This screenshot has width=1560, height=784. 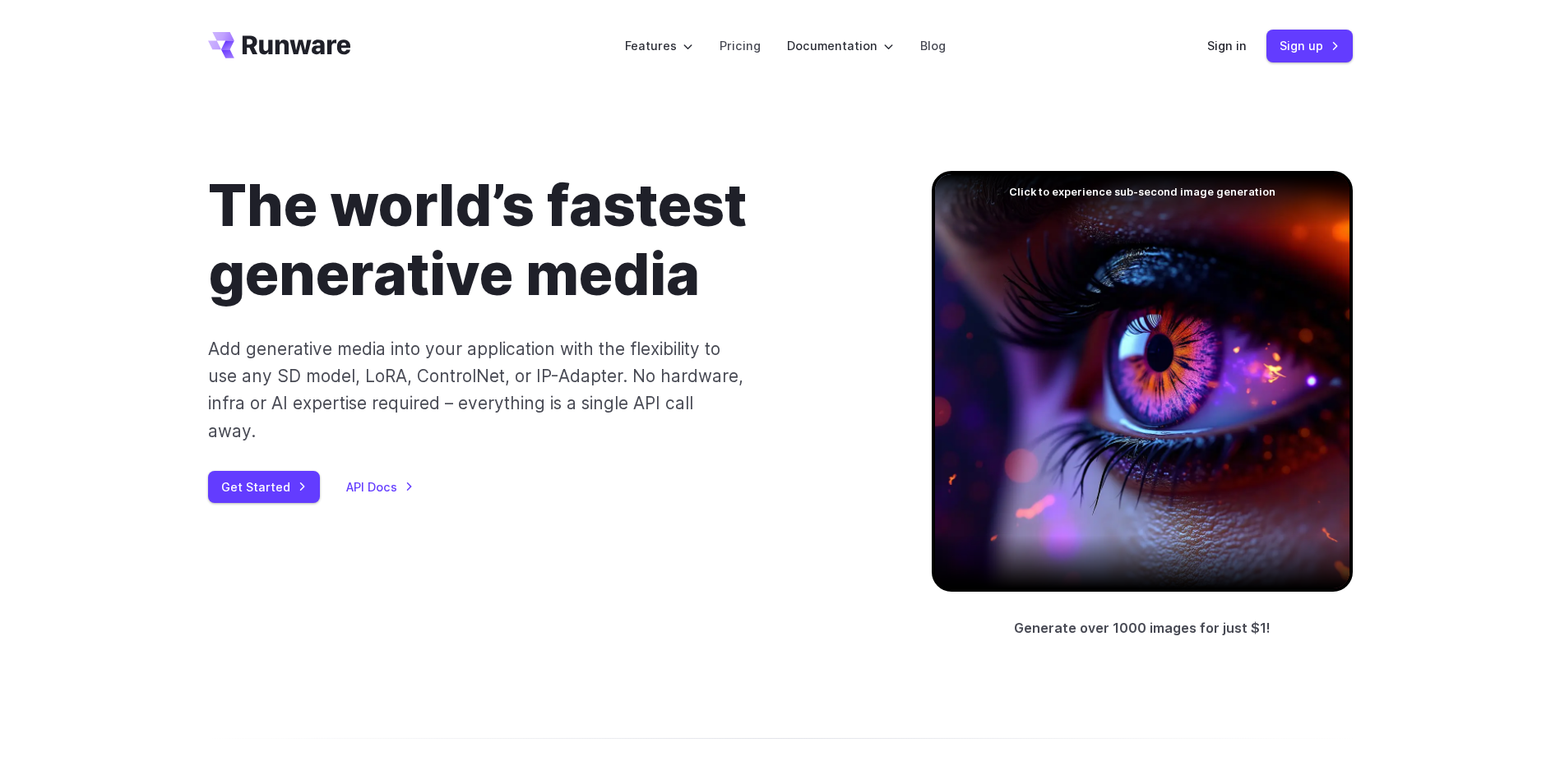 I want to click on label: Features, so click(x=659, y=45).